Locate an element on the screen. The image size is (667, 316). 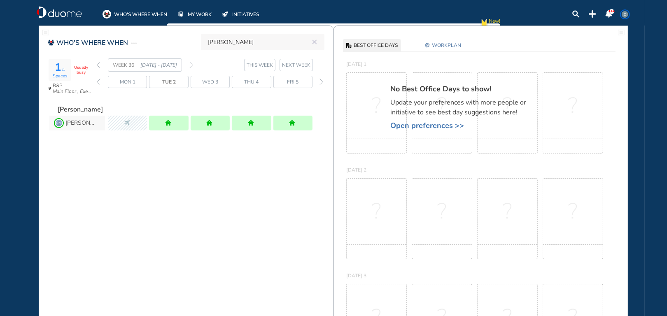
div: whoswherewhen-red-on is located at coordinates (51, 42).